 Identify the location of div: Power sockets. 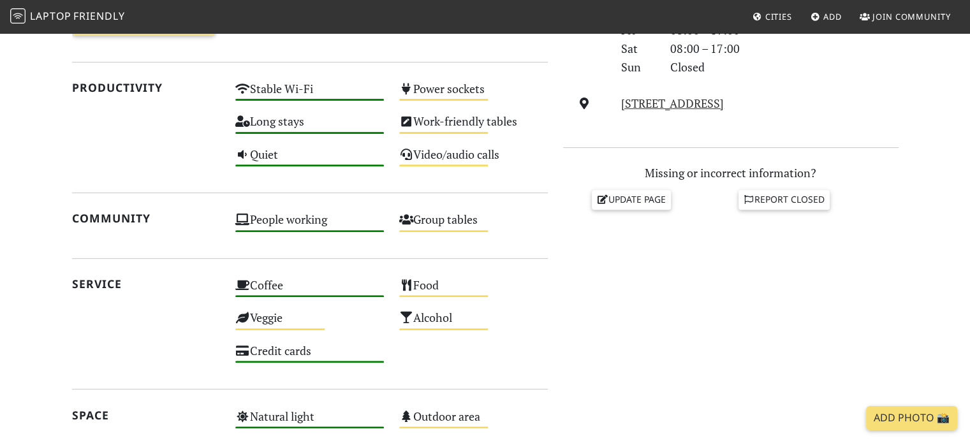
(473, 94).